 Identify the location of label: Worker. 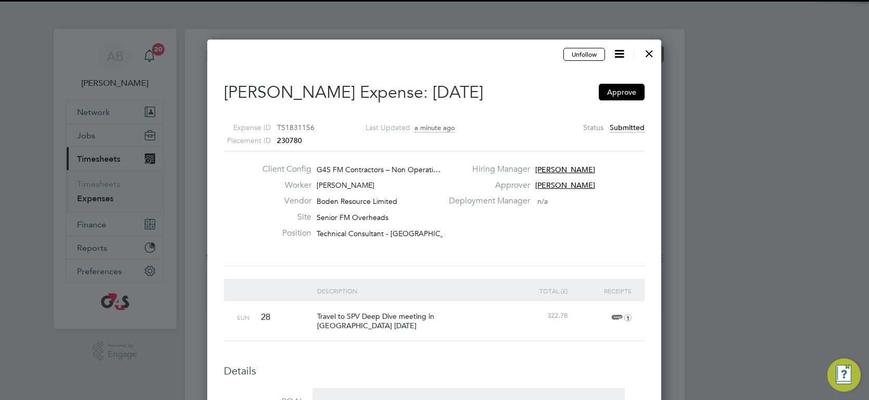
(283, 185).